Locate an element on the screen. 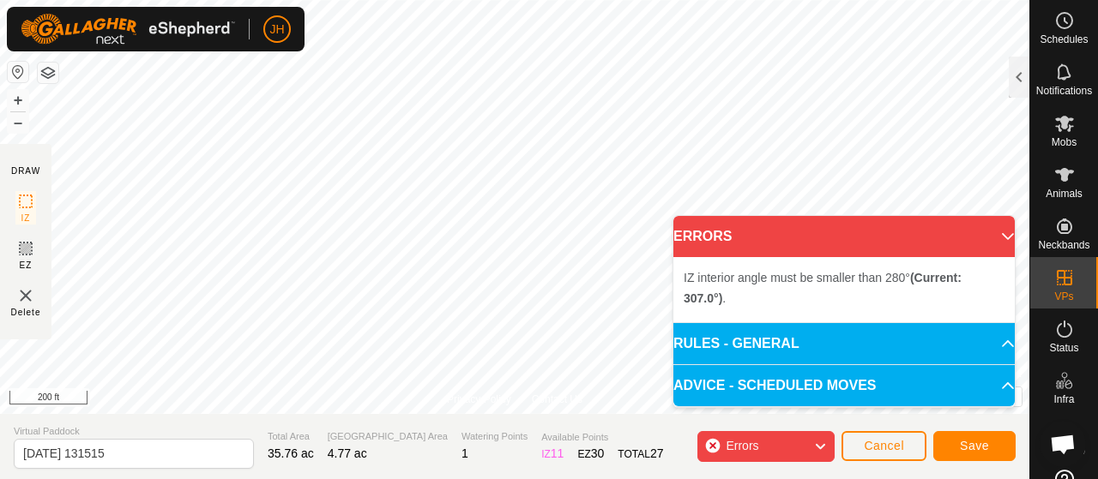 The image size is (1098, 479). p-accordion-content: ERRORS is located at coordinates (844, 290).